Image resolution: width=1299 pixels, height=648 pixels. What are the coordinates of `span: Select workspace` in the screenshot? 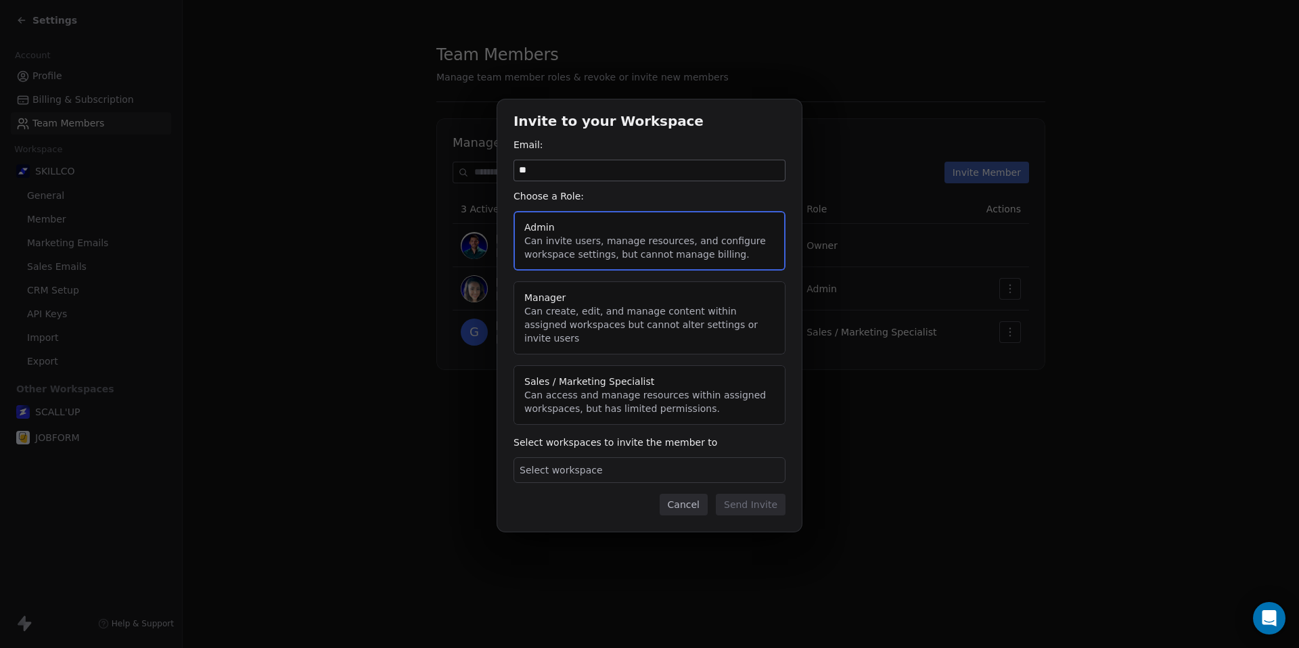 It's located at (561, 470).